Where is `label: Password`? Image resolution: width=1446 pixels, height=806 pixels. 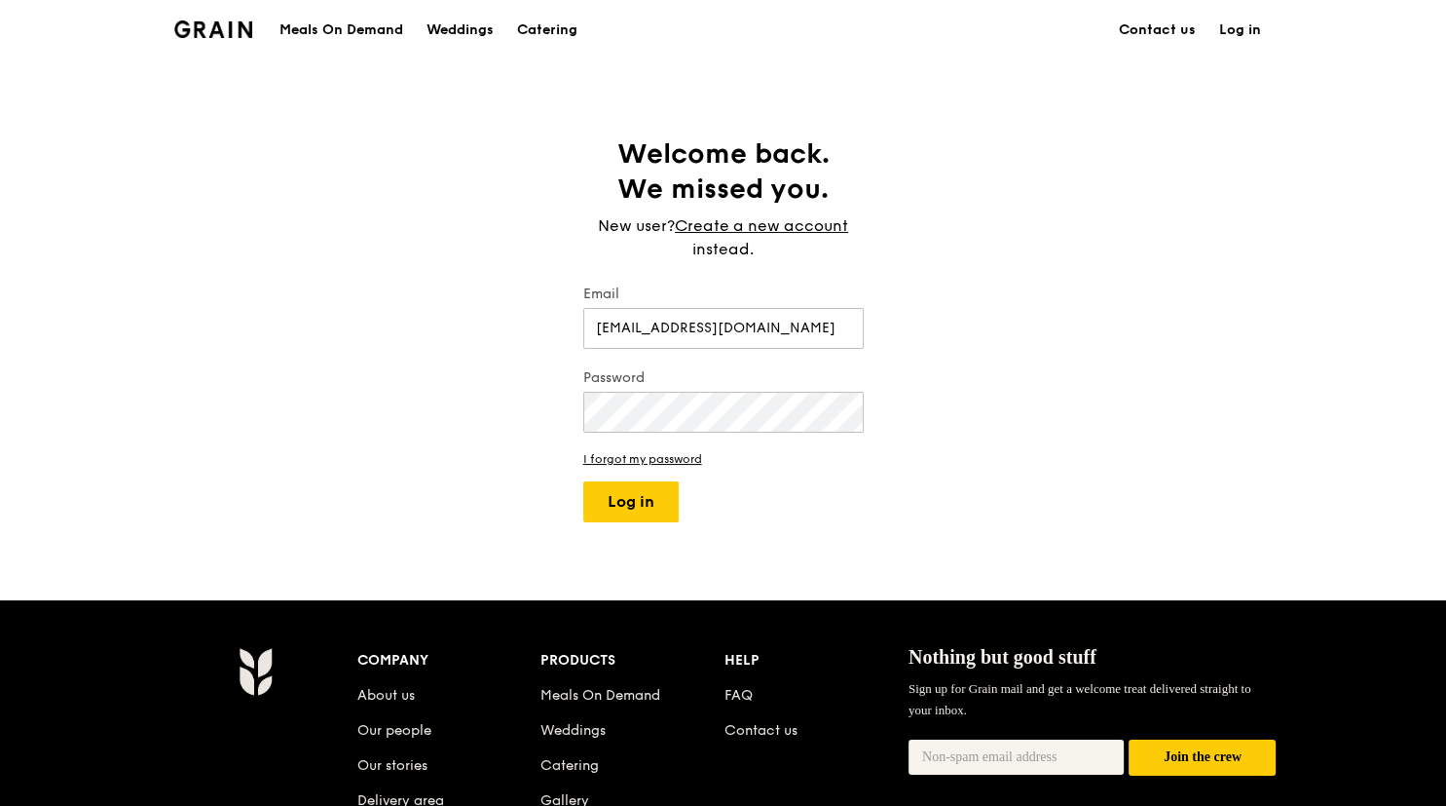 label: Password is located at coordinates (724, 378).